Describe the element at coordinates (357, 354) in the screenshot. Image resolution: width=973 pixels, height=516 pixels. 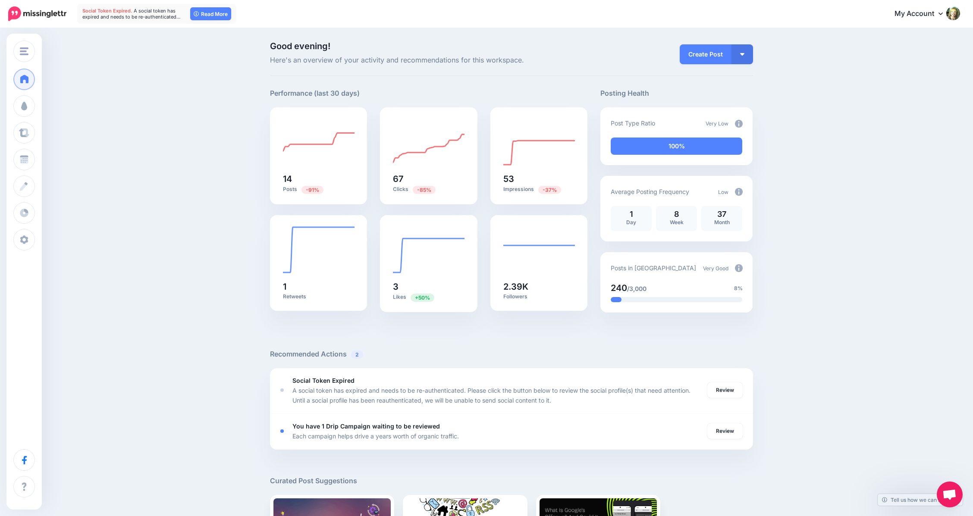
I see `span: 2` at that location.